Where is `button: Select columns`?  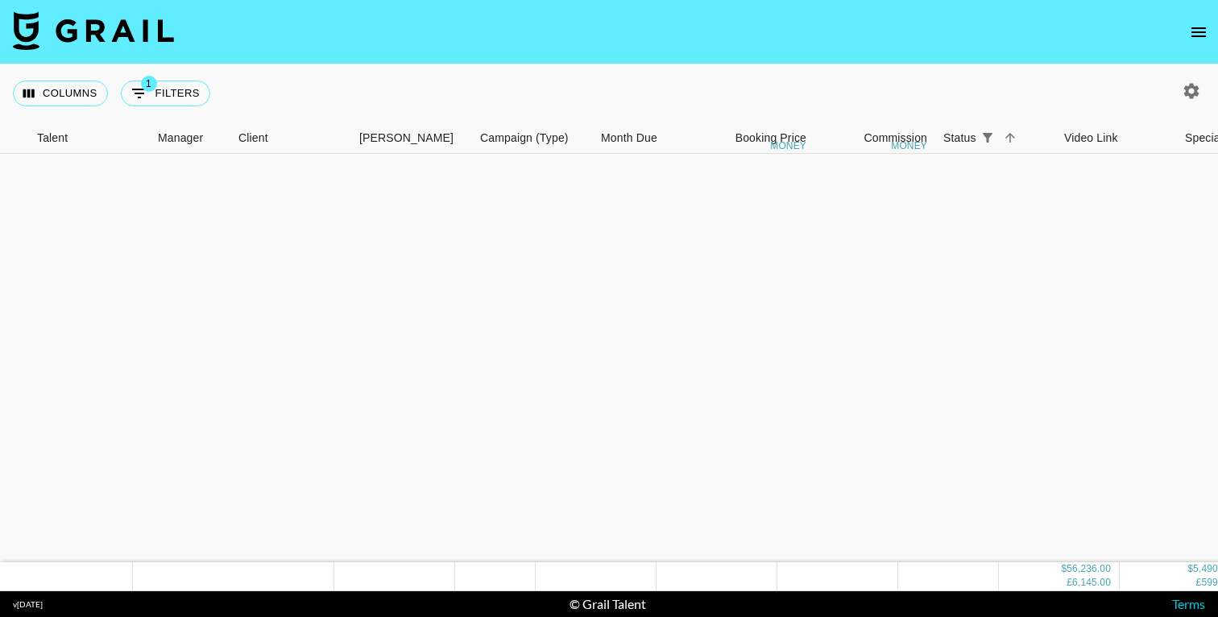 button: Select columns is located at coordinates (60, 93).